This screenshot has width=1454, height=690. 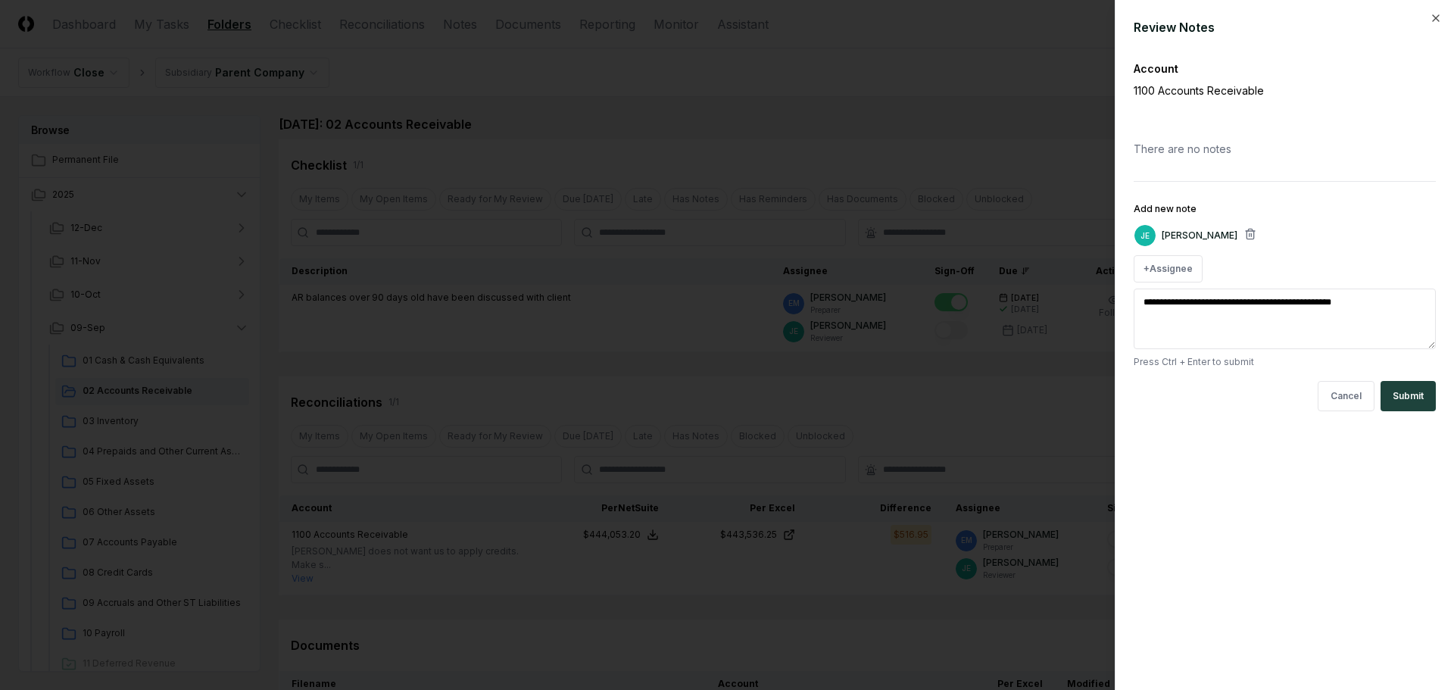 What do you see at coordinates (1284, 148) in the screenshot?
I see `div: There are no notes` at bounding box center [1284, 148].